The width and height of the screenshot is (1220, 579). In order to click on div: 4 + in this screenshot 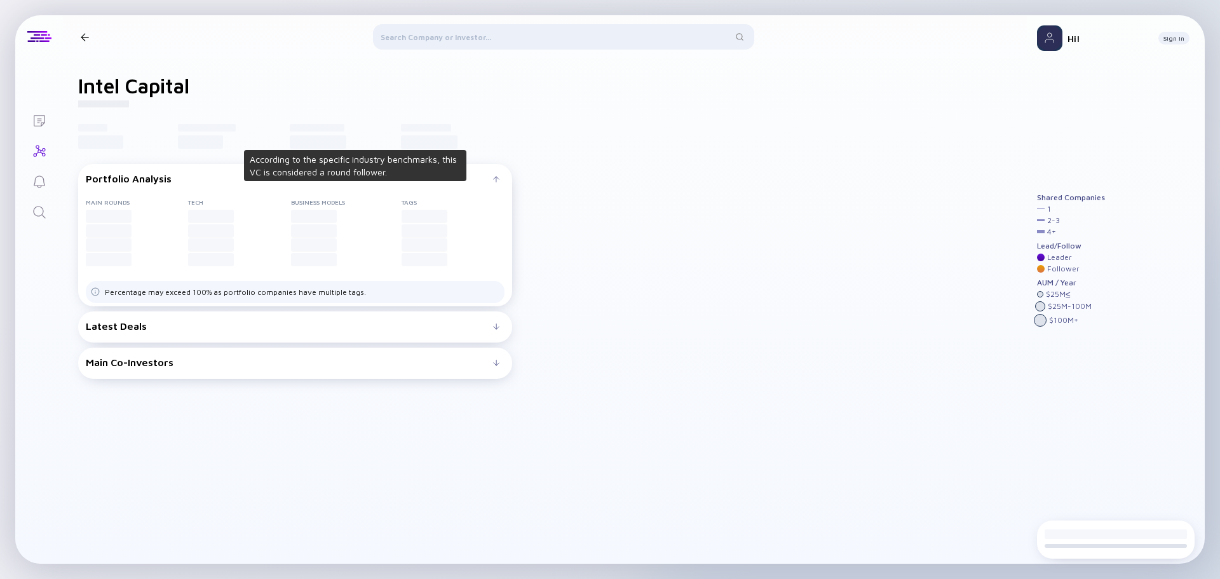, I will do `click(1052, 232)`.